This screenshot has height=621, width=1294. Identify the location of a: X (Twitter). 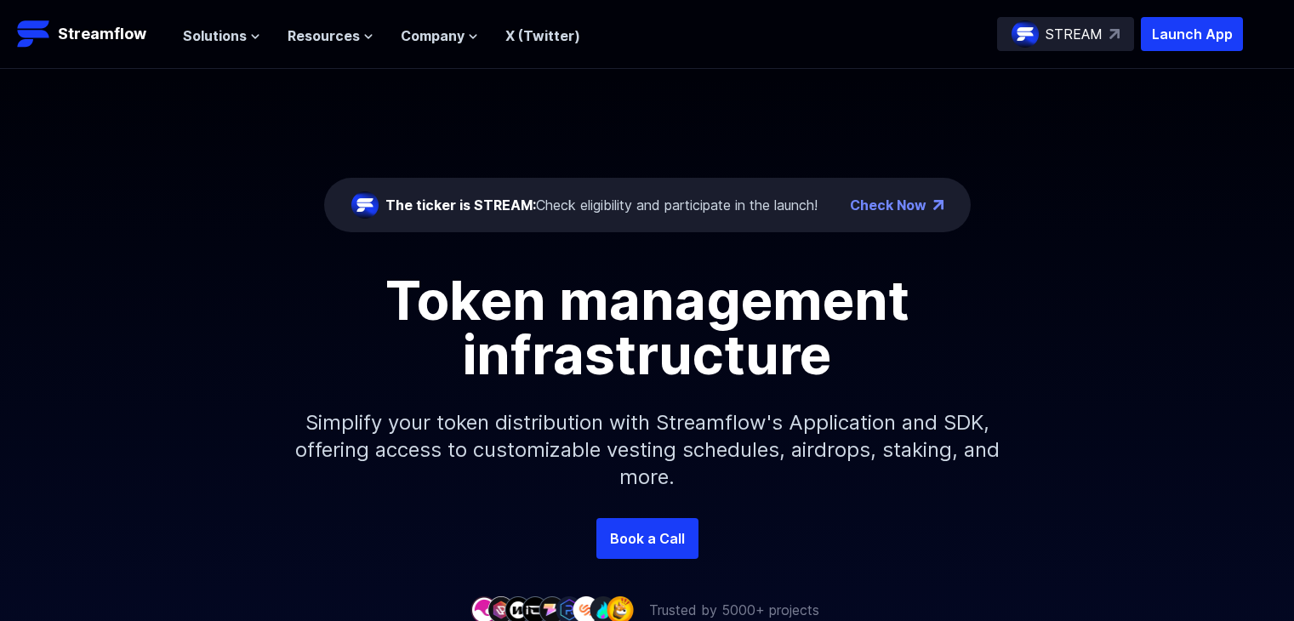
(543, 36).